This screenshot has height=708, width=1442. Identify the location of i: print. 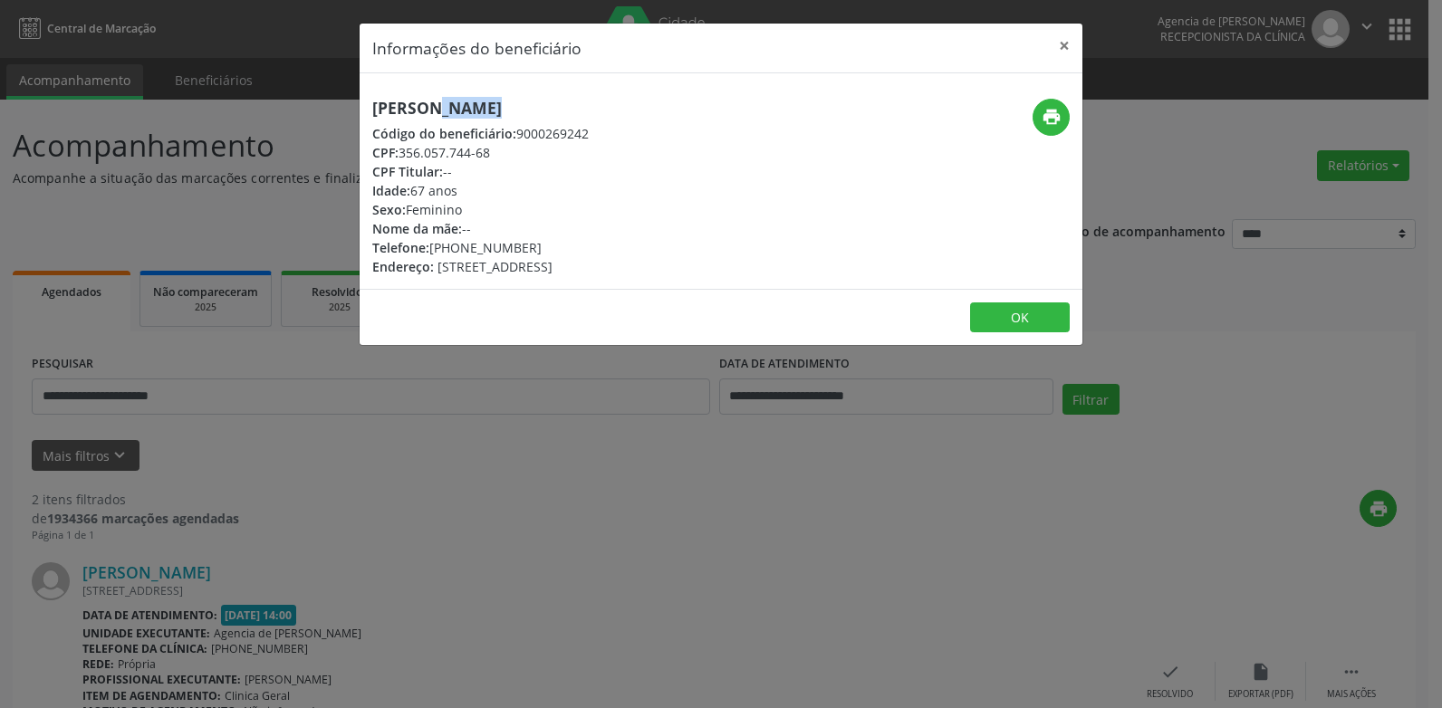
(1052, 117).